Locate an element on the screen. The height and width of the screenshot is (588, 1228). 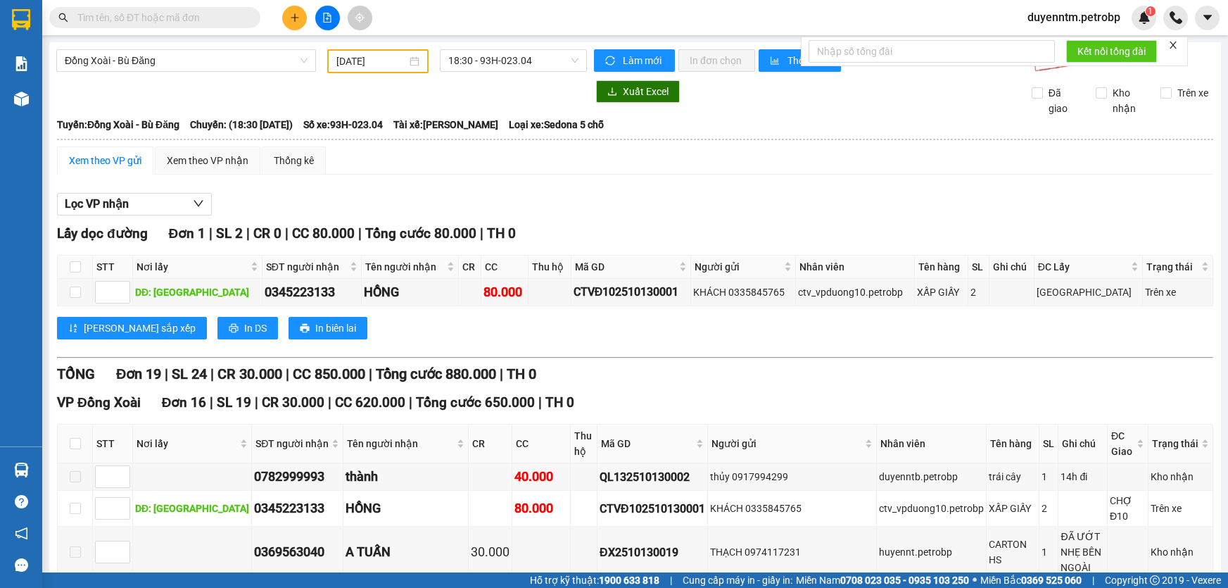
span: CC 80.000 is located at coordinates (323, 233).